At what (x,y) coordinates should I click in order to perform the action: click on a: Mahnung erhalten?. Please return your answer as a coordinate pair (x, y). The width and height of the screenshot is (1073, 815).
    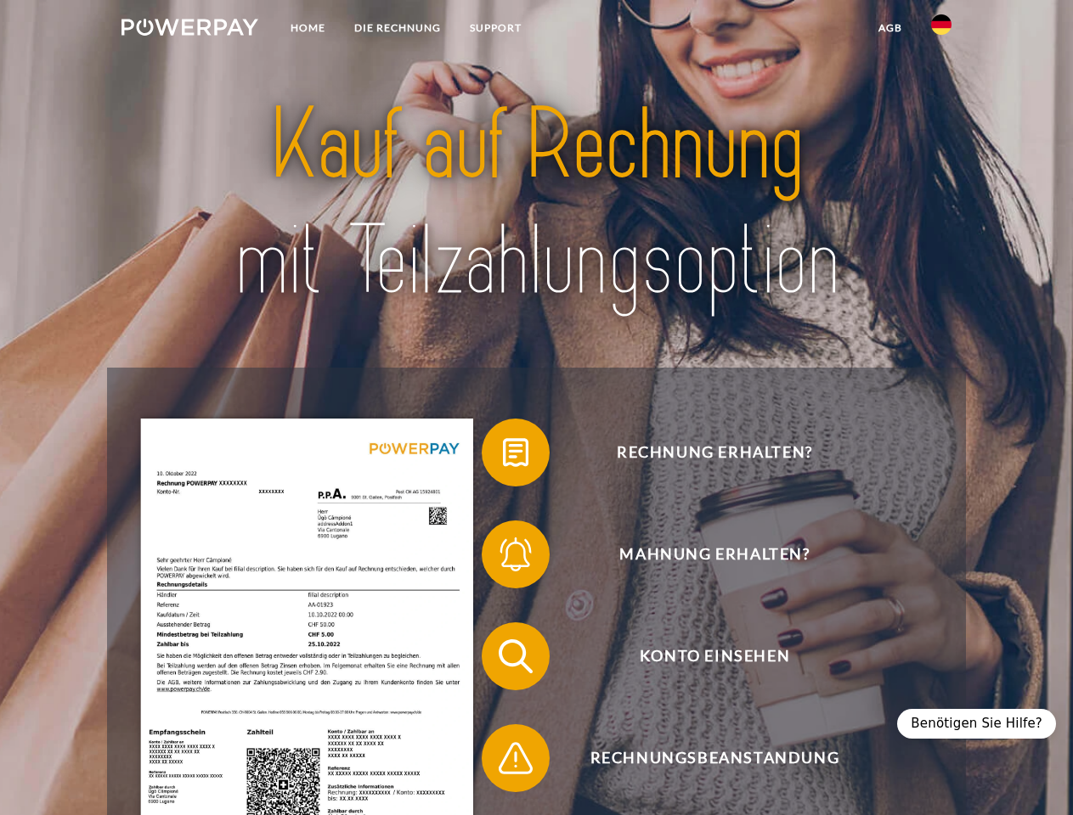
    Looking at the image, I should click on (702, 555).